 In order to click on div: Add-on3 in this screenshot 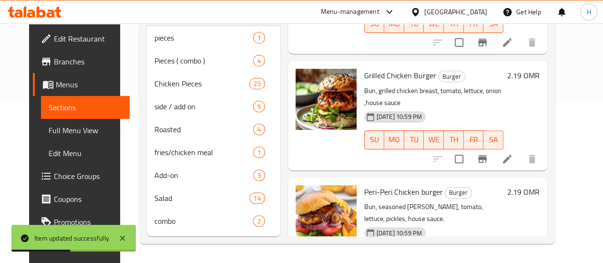, I will do `click(214, 175)`.